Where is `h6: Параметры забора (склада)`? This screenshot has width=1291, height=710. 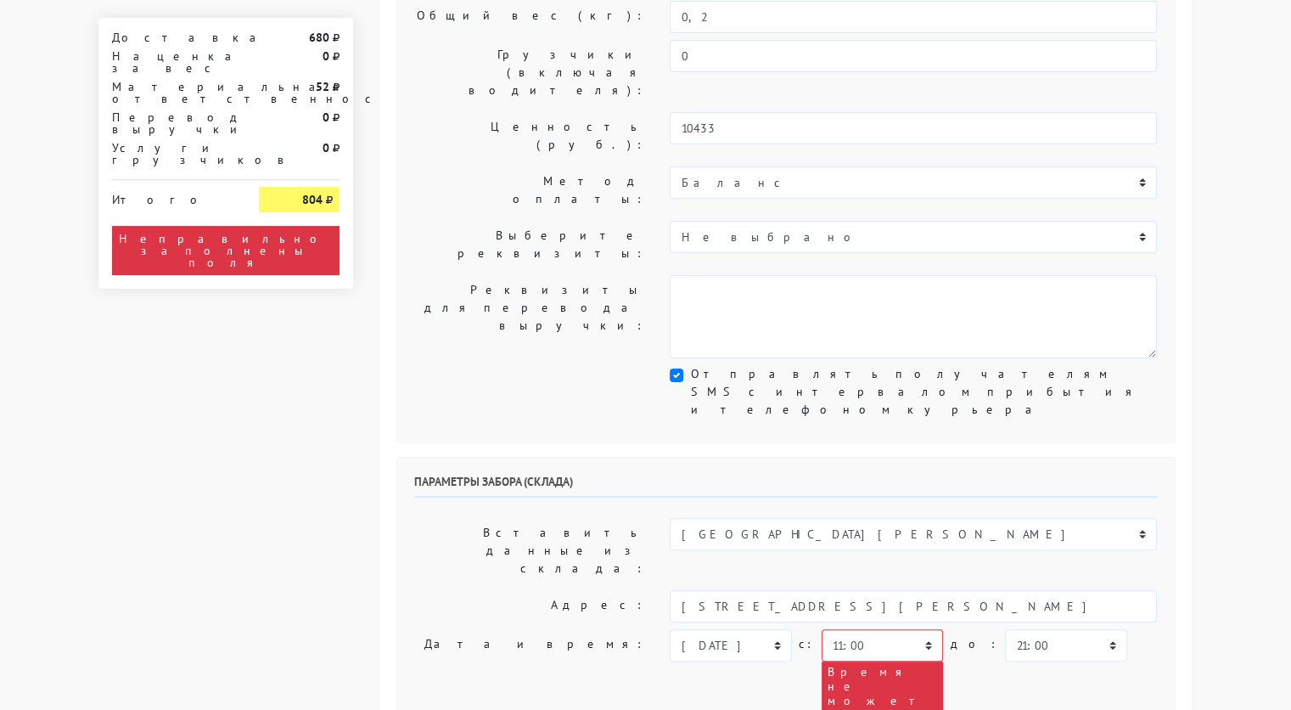
h6: Параметры забора (склада) is located at coordinates (786, 486).